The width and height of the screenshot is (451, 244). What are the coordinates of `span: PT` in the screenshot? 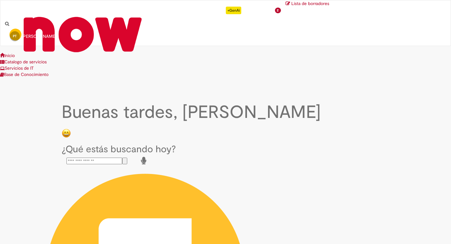 It's located at (15, 36).